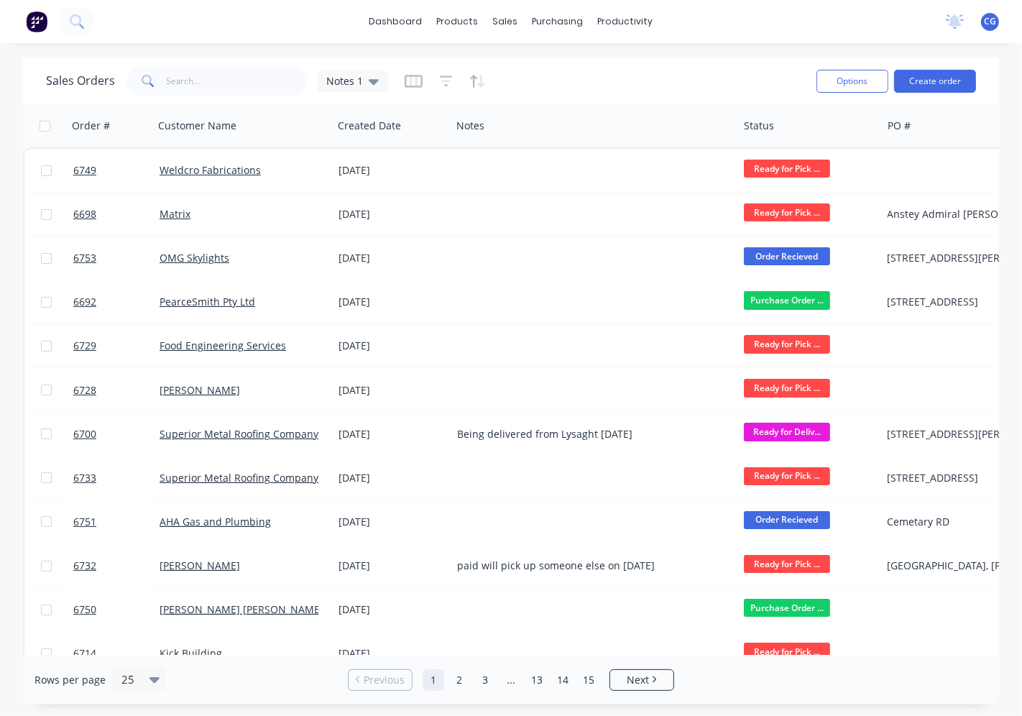 This screenshot has height=716, width=1022. I want to click on div: Notes, so click(470, 126).